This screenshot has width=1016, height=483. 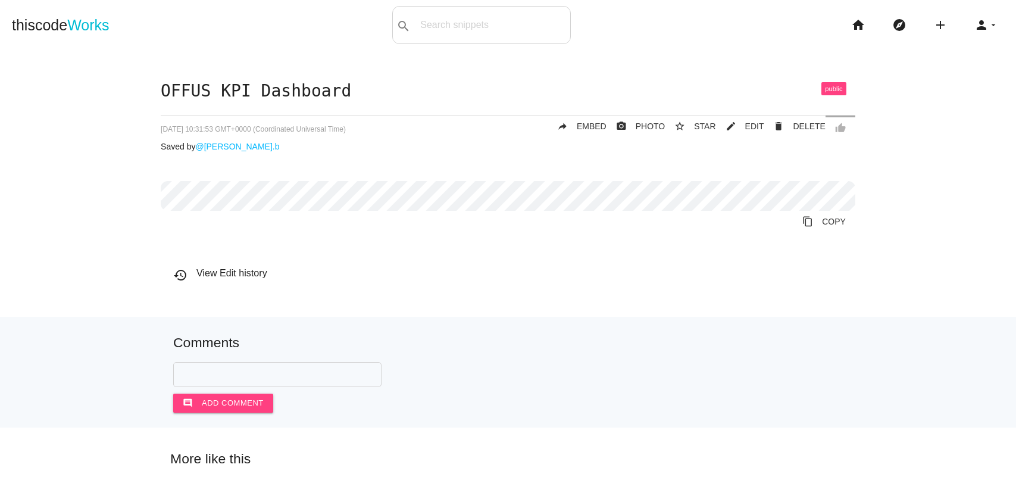 I want to click on a: replyEMBED, so click(x=577, y=126).